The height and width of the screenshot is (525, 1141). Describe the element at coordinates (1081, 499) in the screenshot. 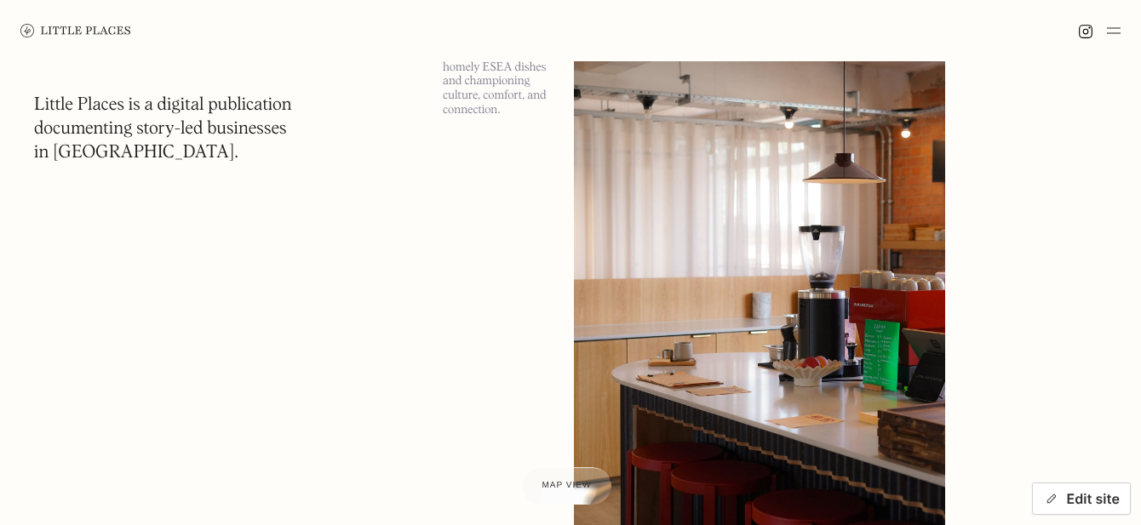

I see `button: Edit site` at that location.